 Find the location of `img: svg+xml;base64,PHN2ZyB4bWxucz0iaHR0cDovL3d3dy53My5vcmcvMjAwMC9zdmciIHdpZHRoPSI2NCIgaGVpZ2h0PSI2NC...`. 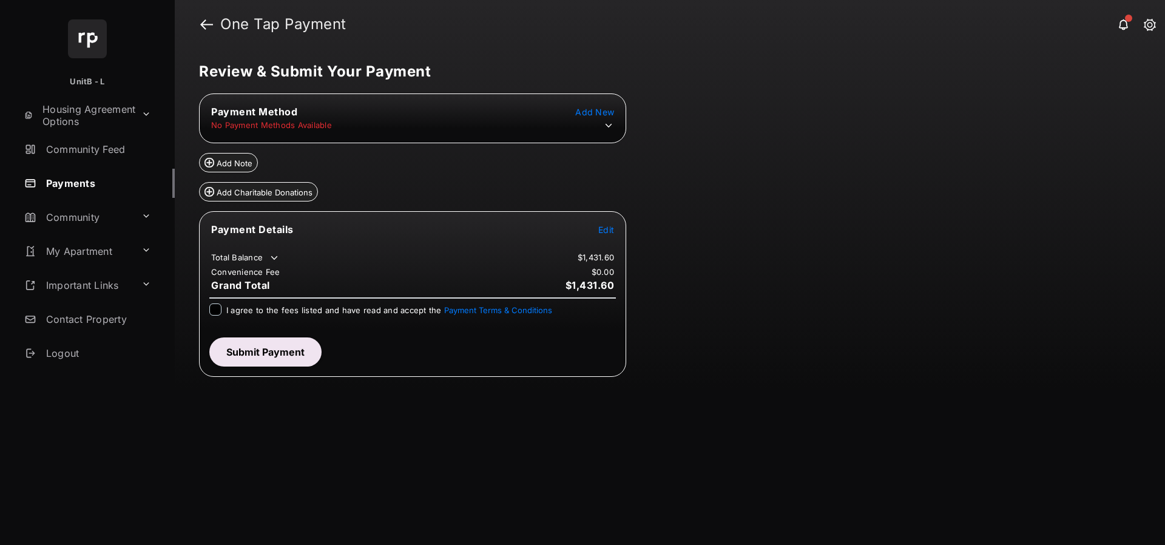

img: svg+xml;base64,PHN2ZyB4bWxucz0iaHR0cDovL3d3dy53My5vcmcvMjAwMC9zdmciIHdpZHRoPSI2NCIgaGVpZ2h0PSI2NC... is located at coordinates (87, 39).